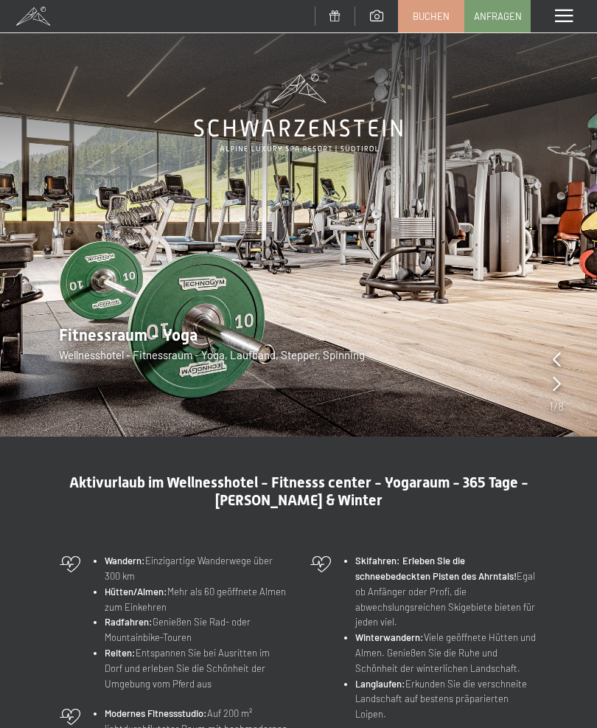 This screenshot has height=728, width=597. What do you see at coordinates (447, 699) in the screenshot?
I see `li: Erkunden Sie die verschneite Landschaft auf bestens präparierten Loipen.` at bounding box center [447, 699].